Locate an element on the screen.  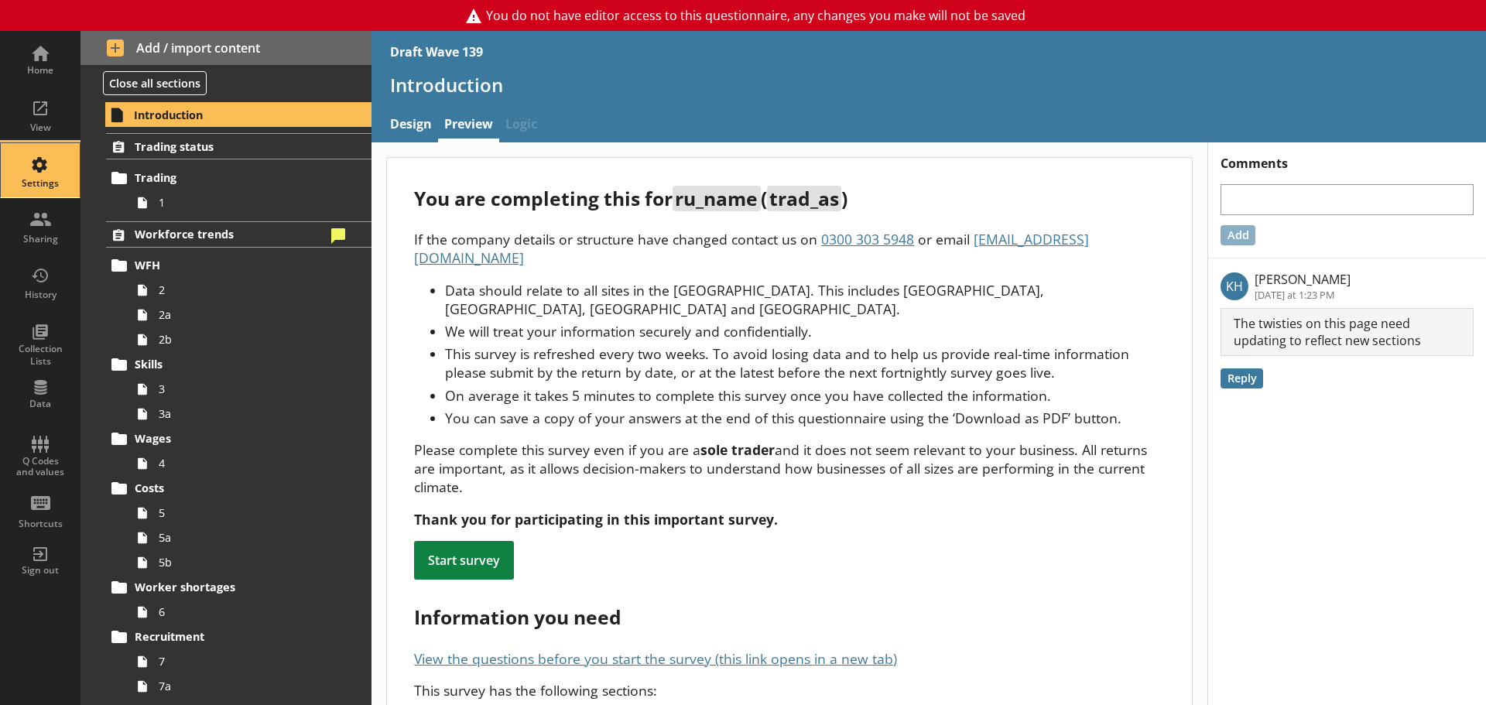
div: Sign out is located at coordinates (40, 571).